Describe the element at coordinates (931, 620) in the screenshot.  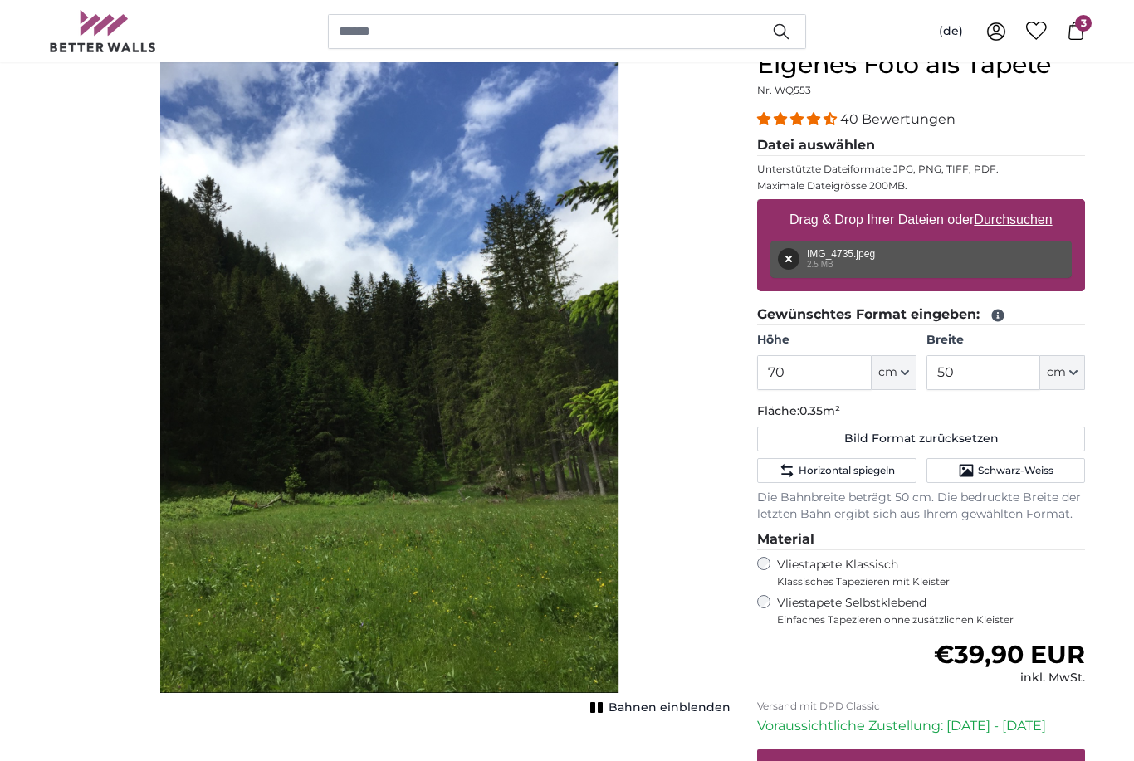
I see `span: Einfaches Tapezieren ohne zusätzlichen Kleister` at that location.